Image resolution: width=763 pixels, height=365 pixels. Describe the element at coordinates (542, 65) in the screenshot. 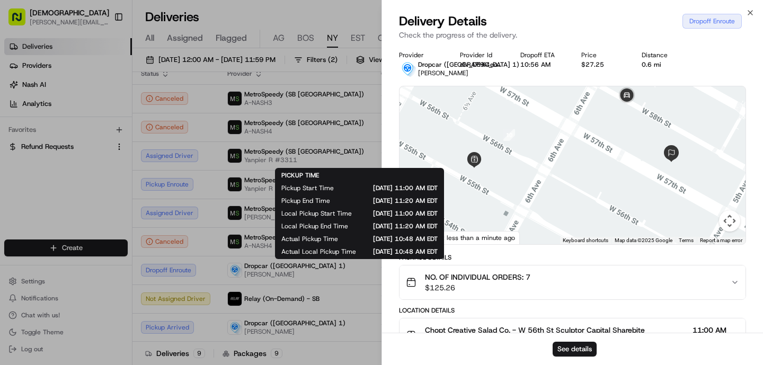

I see `div: 10:56 AM` at that location.